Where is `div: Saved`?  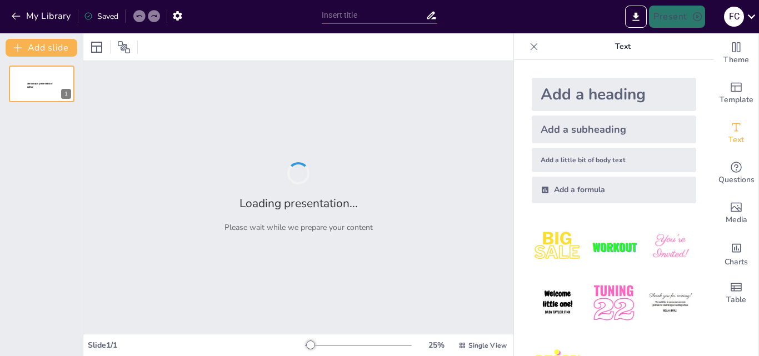
div: Saved is located at coordinates (101, 16).